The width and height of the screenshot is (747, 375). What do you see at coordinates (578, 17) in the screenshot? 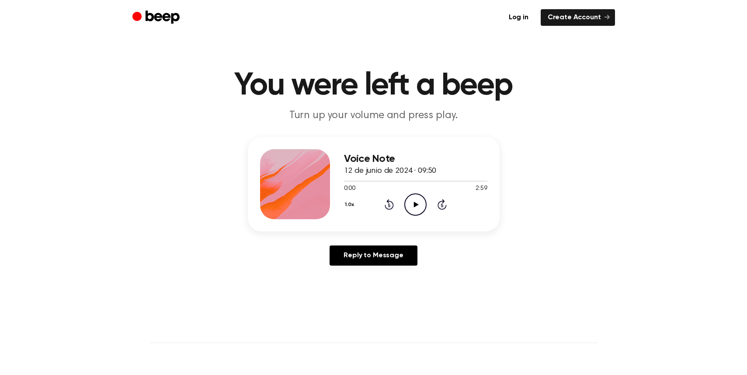
I see `a: Create Account` at bounding box center [578, 17].